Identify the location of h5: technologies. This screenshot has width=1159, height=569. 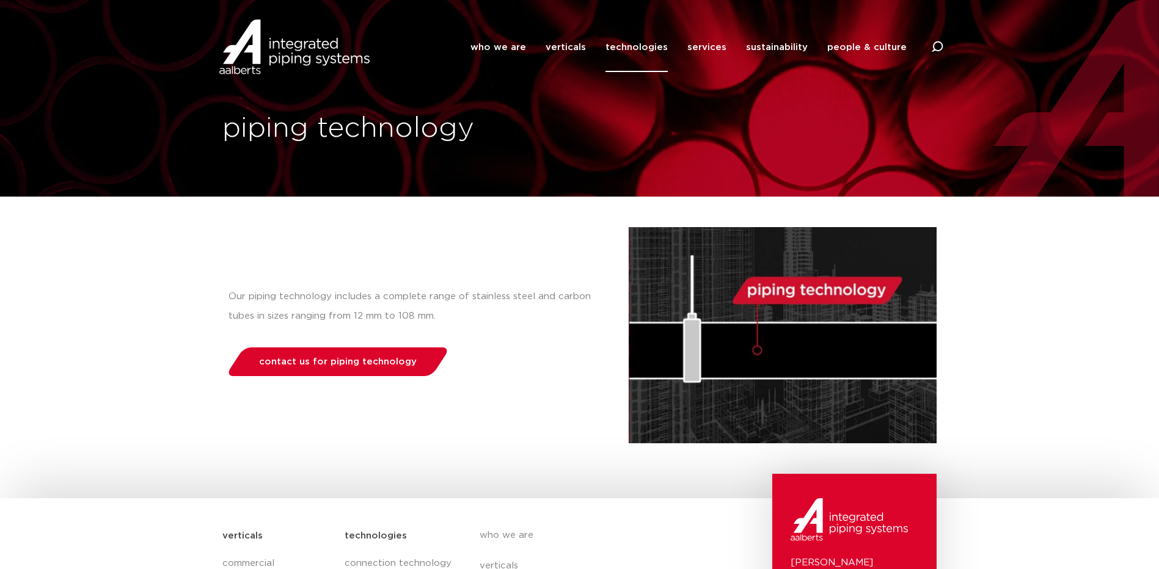
(376, 536).